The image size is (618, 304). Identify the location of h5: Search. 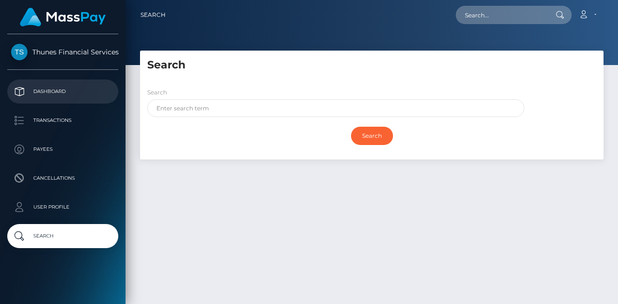
(372, 65).